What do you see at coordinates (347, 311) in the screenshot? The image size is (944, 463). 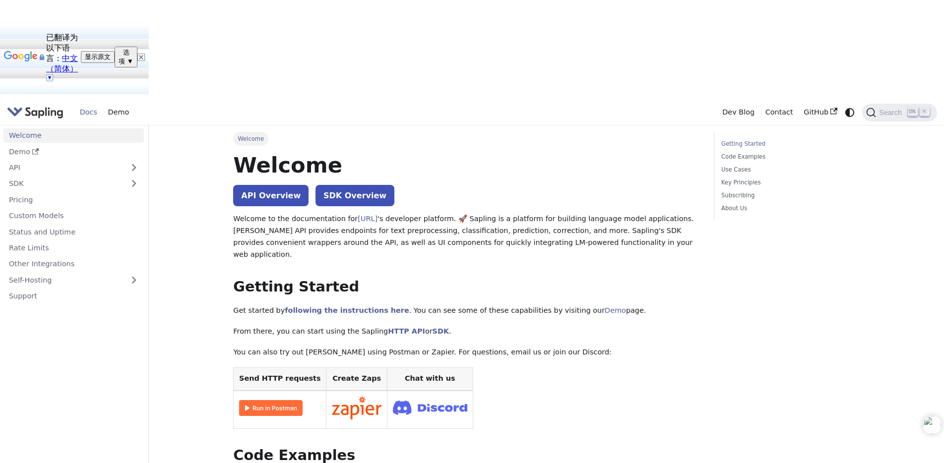 I see `a: following the instructions here` at bounding box center [347, 311].